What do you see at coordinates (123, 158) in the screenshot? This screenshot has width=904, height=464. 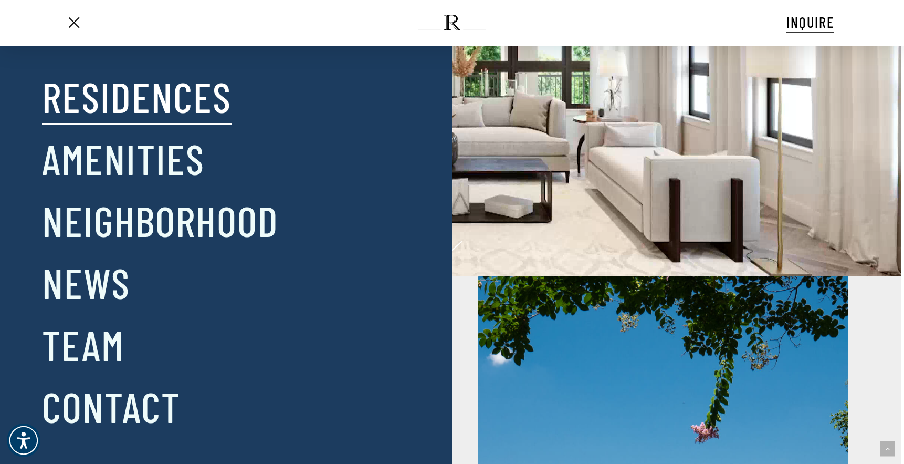 I see `a: Amenities` at bounding box center [123, 158].